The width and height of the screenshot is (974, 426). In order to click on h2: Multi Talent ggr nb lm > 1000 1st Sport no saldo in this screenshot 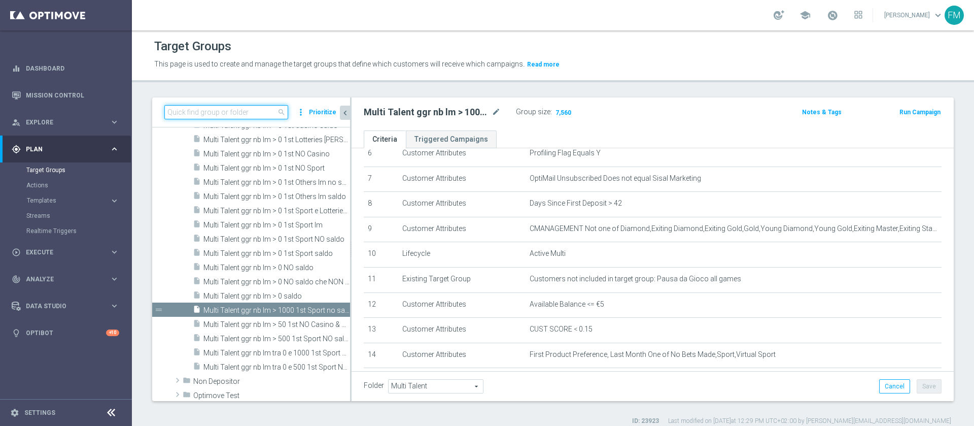, I will do `click(427, 112)`.